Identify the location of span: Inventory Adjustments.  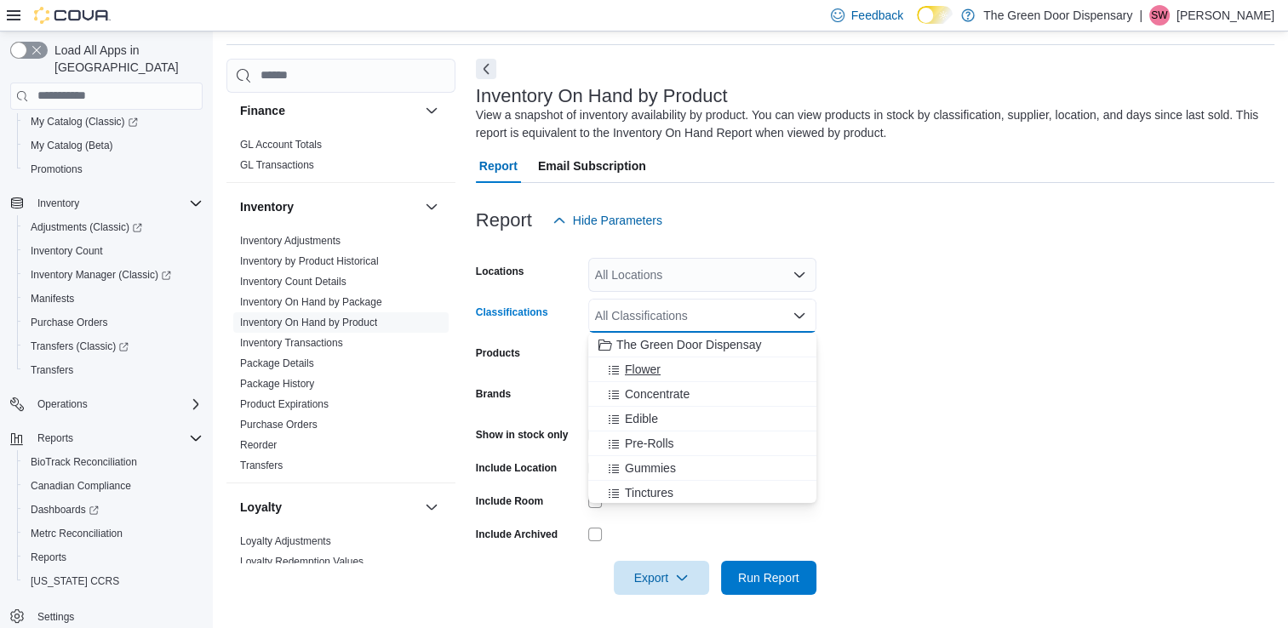
(290, 241).